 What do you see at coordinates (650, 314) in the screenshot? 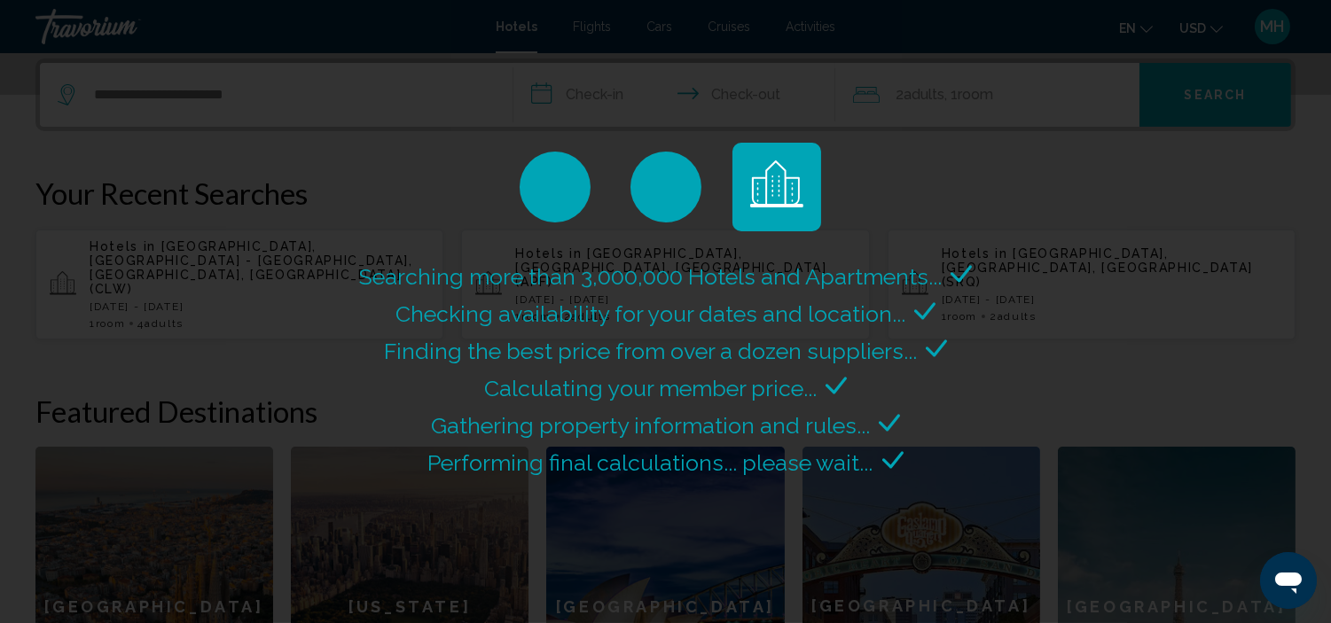
I see `span: Checking availability for your dates and location...` at bounding box center [650, 314].